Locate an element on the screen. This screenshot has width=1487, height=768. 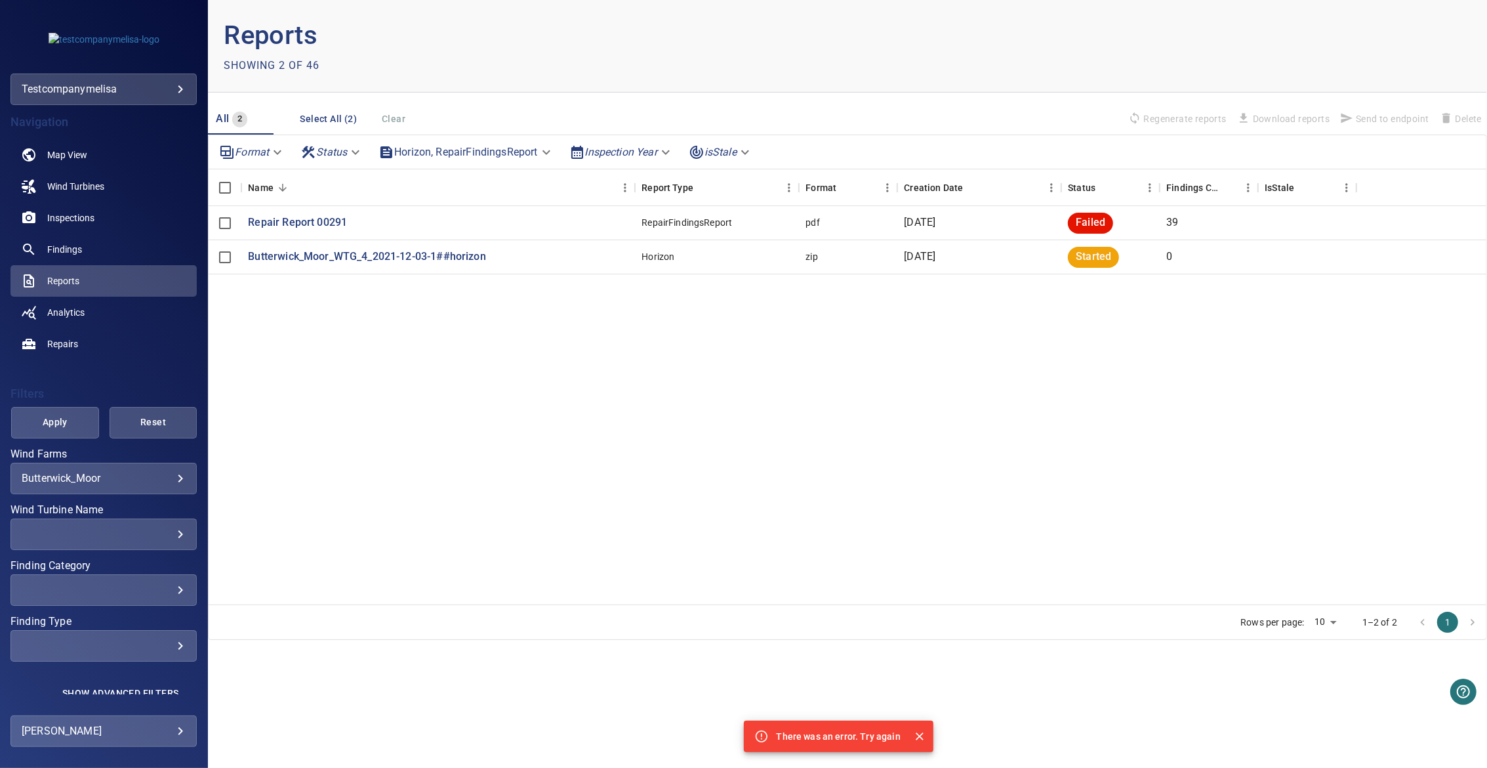
span: Repairs is located at coordinates (62, 344).